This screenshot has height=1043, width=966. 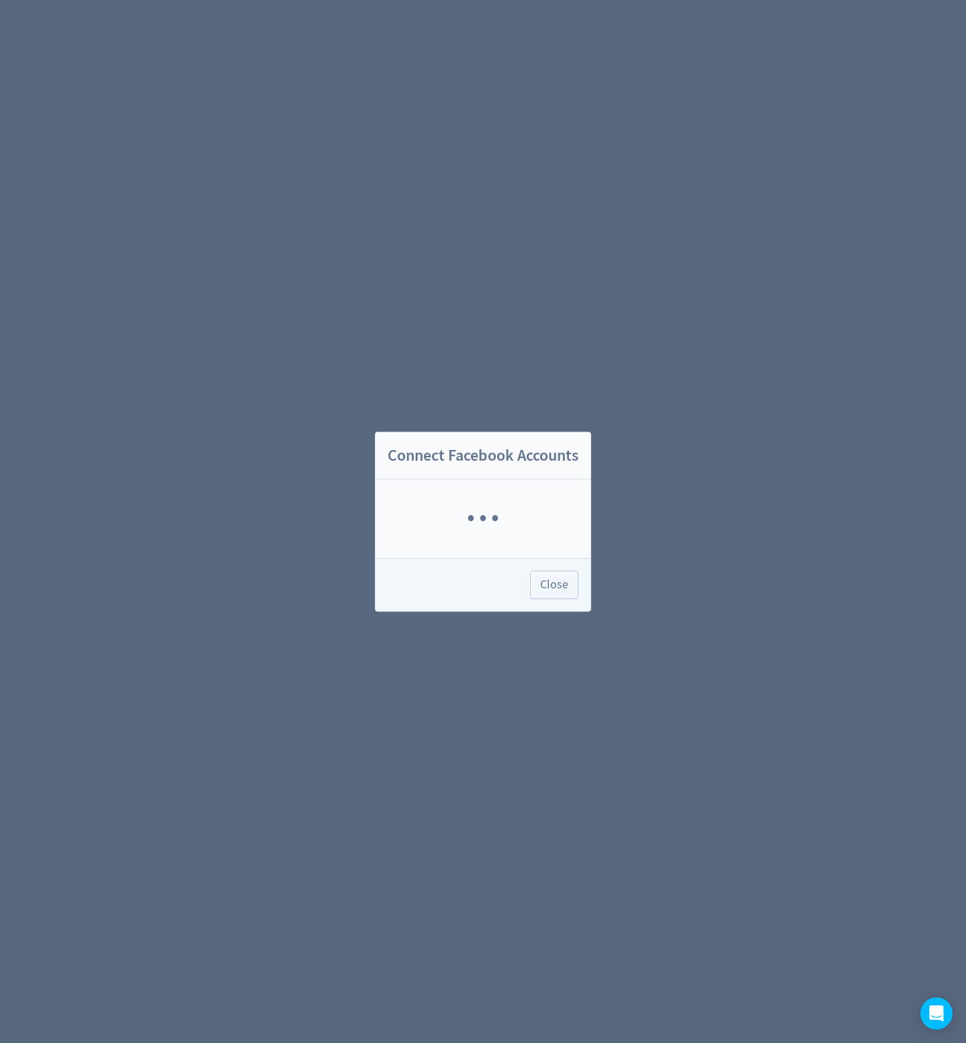 What do you see at coordinates (936, 1014) in the screenshot?
I see `div: Open Intercom Messenger` at bounding box center [936, 1014].